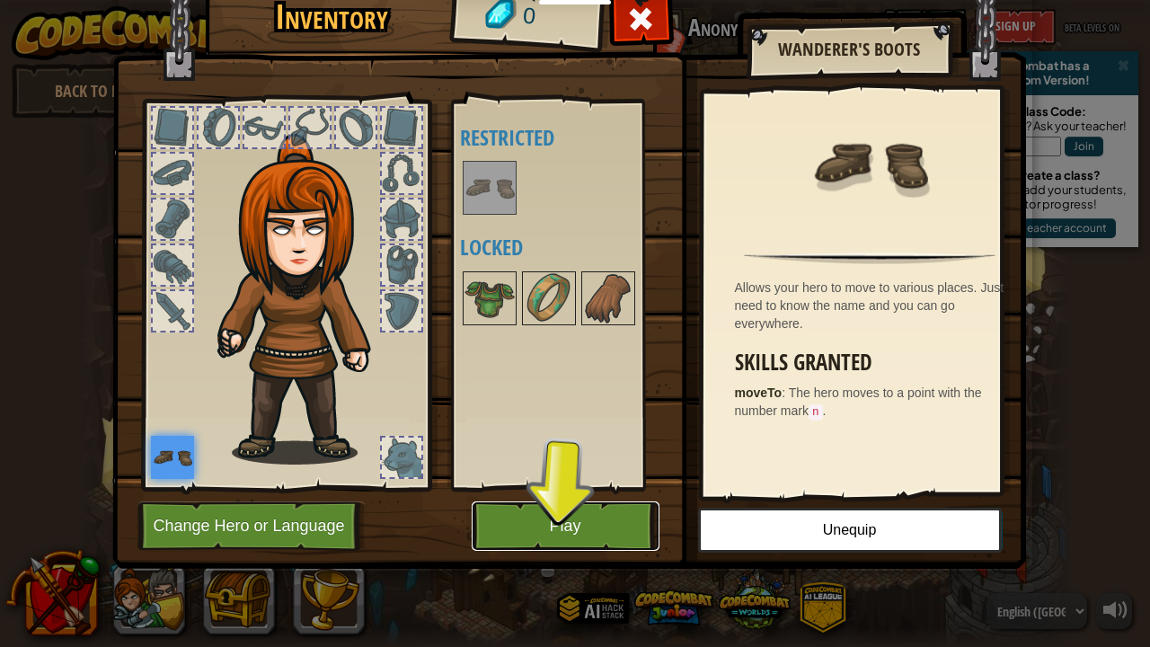 The image size is (1150, 647). I want to click on strong: moveTo, so click(758, 393).